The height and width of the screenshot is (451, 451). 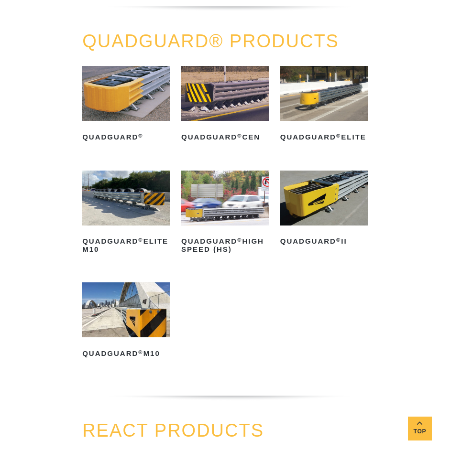 What do you see at coordinates (420, 429) in the screenshot?
I see `a: Top` at bounding box center [420, 429].